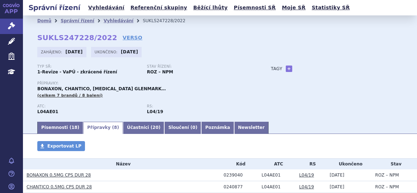  I want to click on p: Typ SŘ:, so click(88, 67).